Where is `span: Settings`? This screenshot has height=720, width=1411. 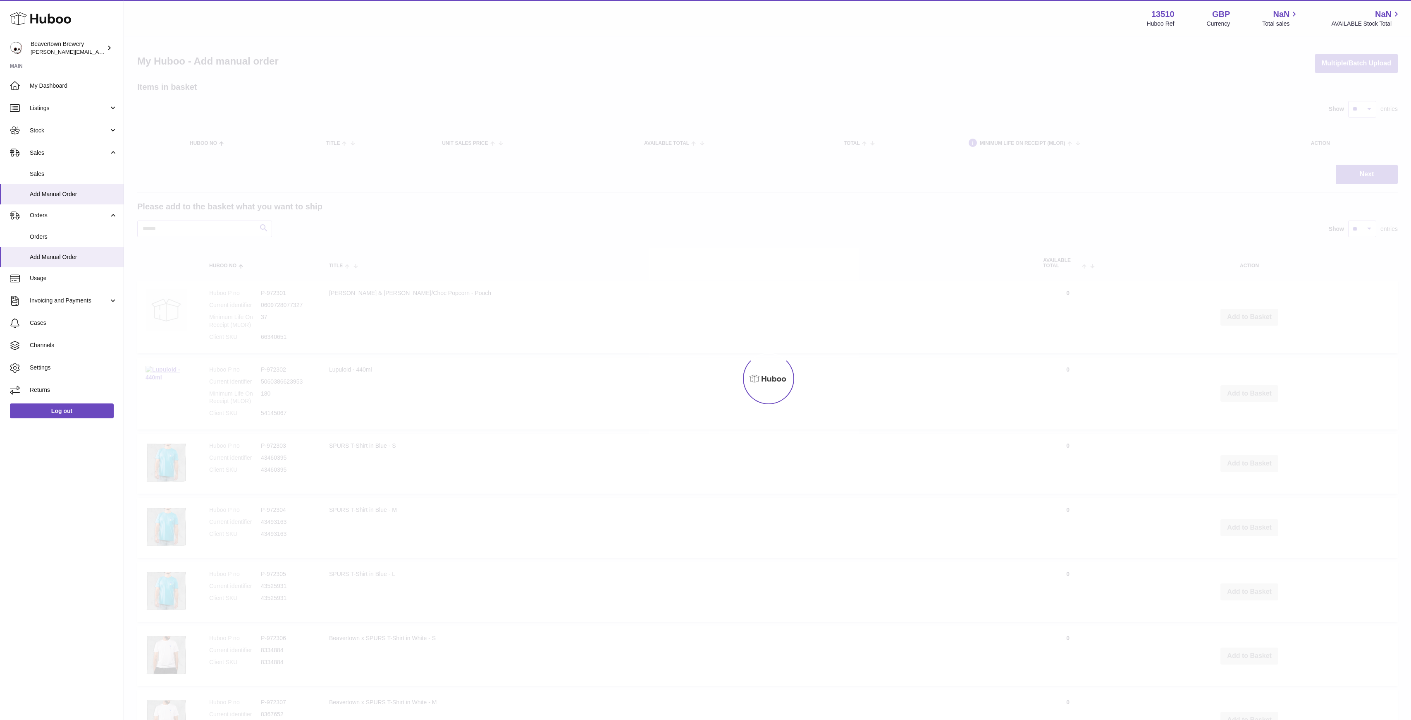 span: Settings is located at coordinates (74, 367).